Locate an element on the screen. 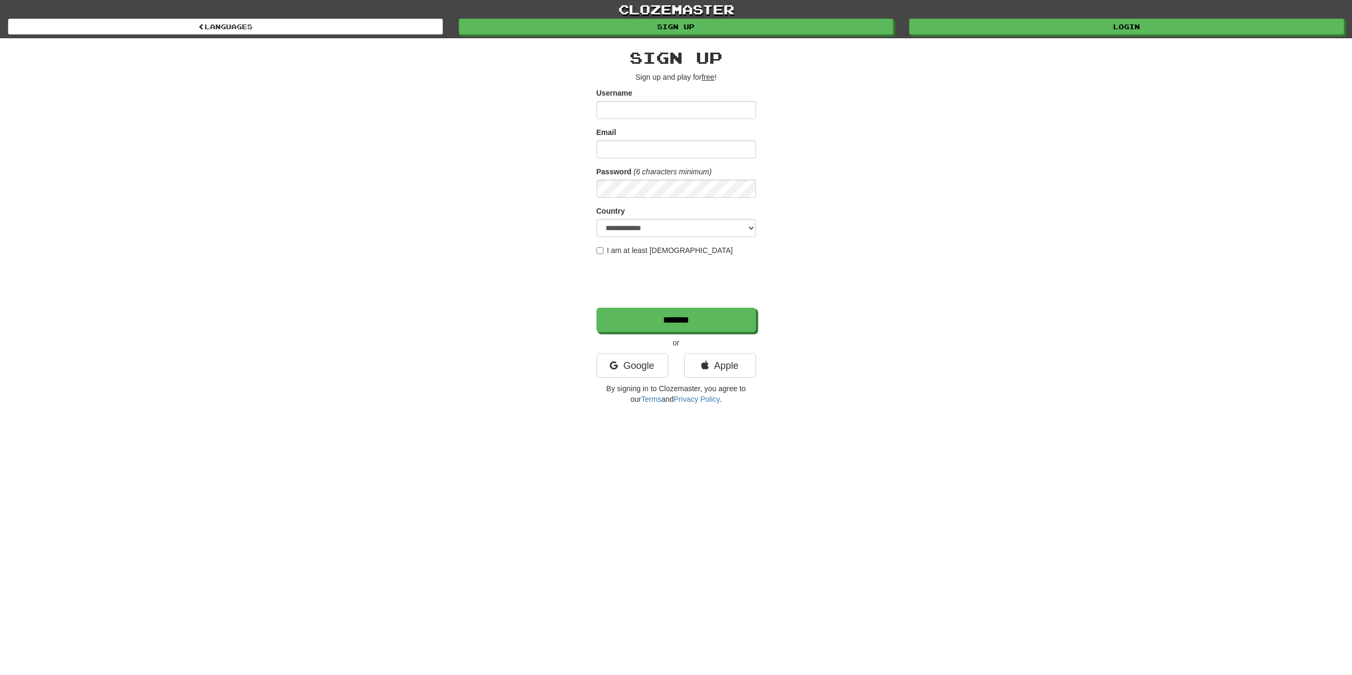 This screenshot has width=1352, height=675. label: Password is located at coordinates (614, 172).